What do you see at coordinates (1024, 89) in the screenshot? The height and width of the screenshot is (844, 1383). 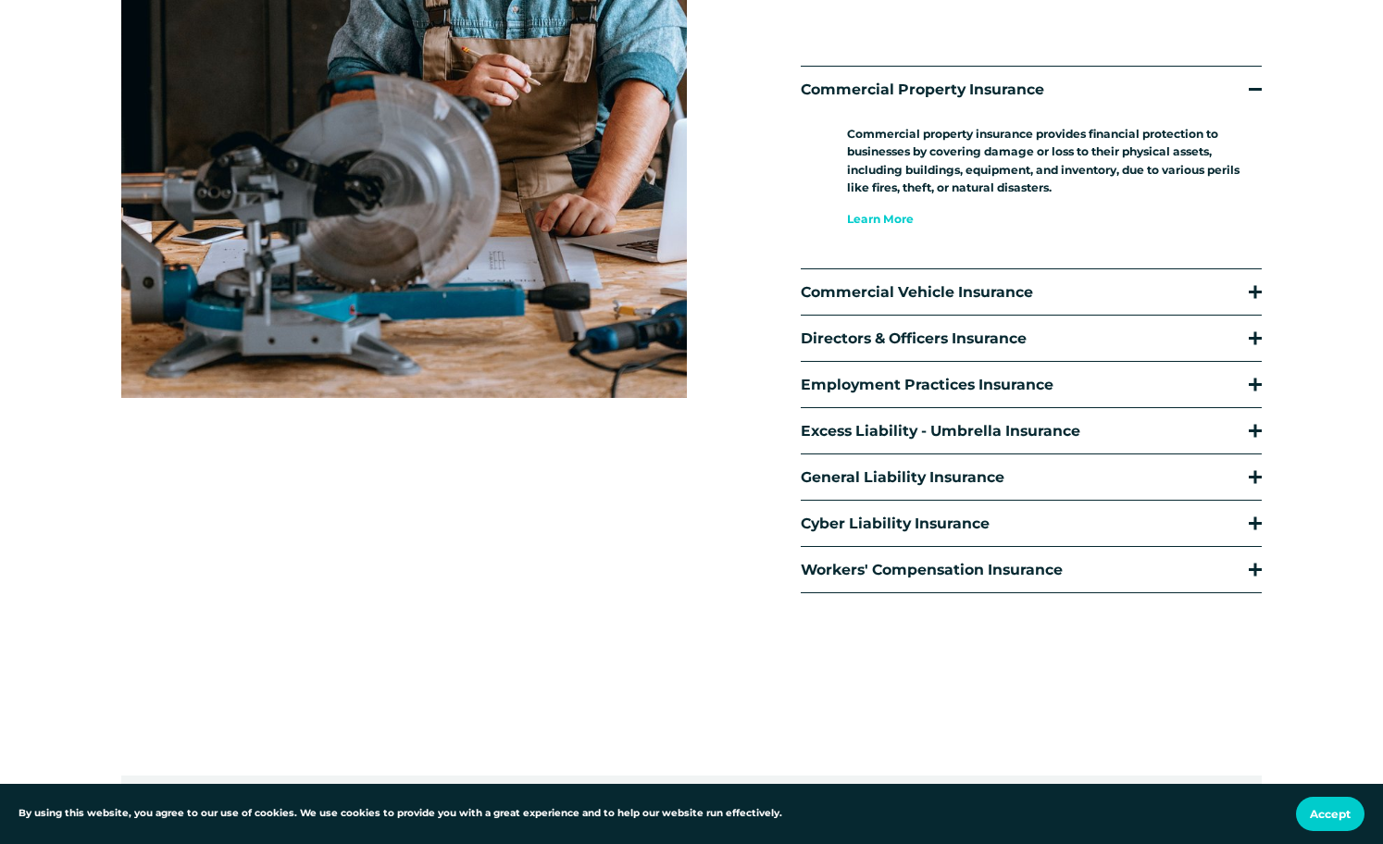 I see `span: Commercial Property Insurance` at bounding box center [1024, 89].